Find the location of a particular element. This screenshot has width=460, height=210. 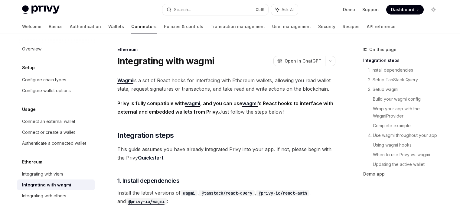

a: @privy-io/wagmi is located at coordinates (146, 202).